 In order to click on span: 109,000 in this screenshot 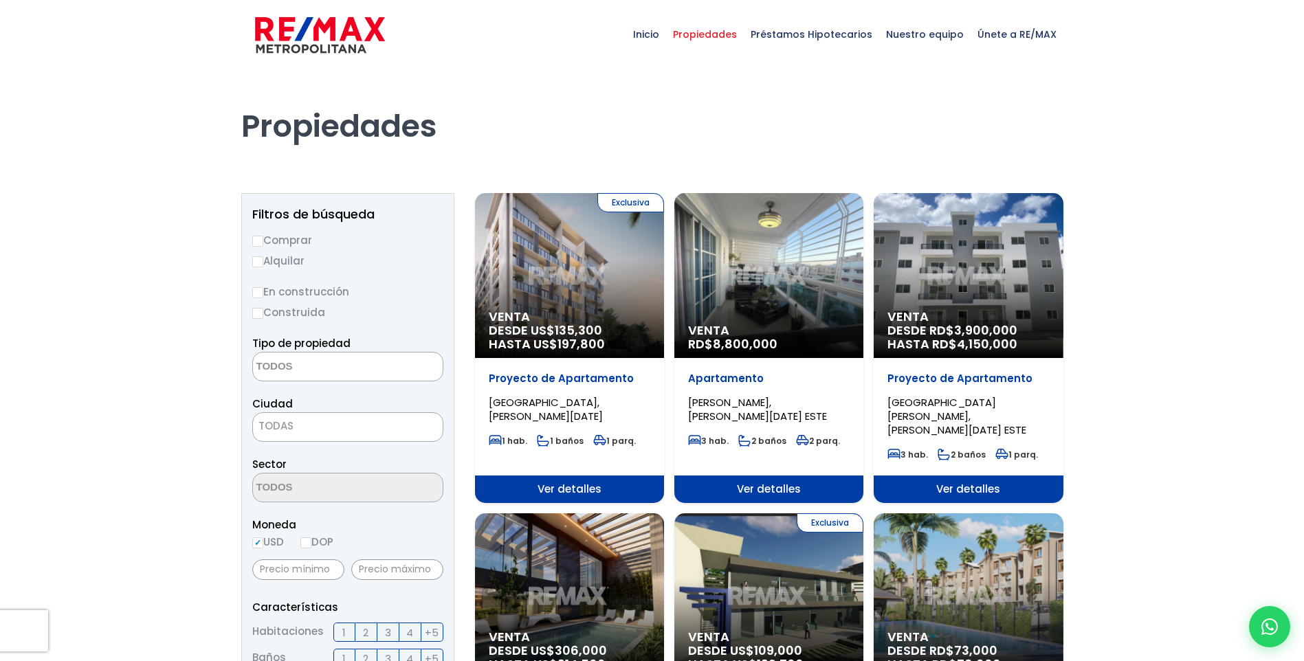, I will do `click(778, 650)`.